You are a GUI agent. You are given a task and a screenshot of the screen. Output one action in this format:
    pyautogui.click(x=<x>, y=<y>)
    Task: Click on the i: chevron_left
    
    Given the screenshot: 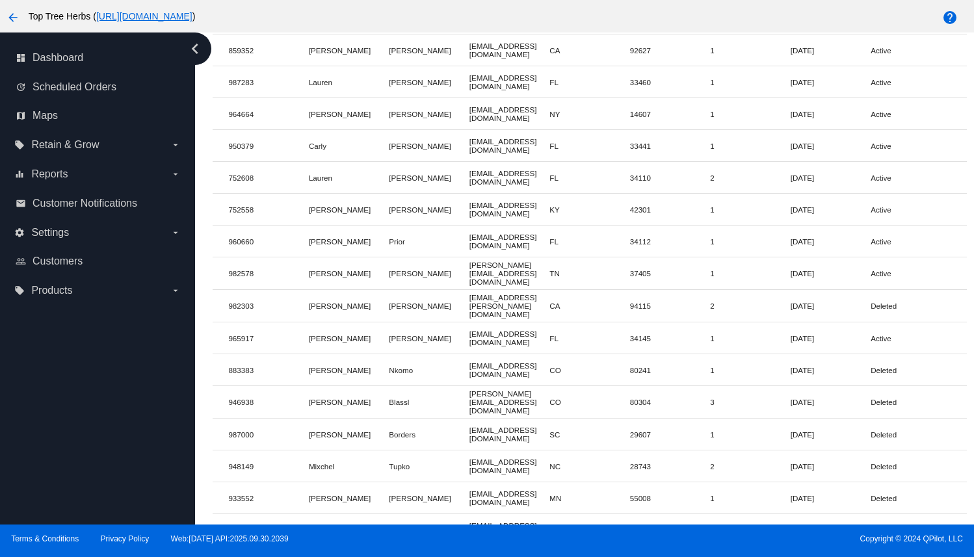 What is the action you would take?
    pyautogui.click(x=195, y=49)
    